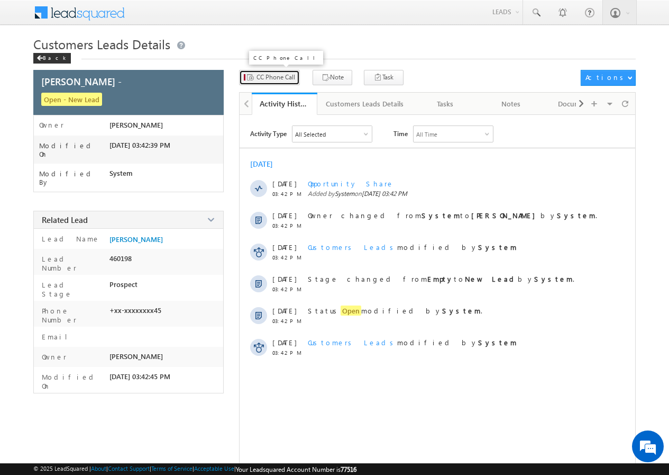  Describe the element at coordinates (365, 104) in the screenshot. I see `a: Customers Leads Details` at that location.